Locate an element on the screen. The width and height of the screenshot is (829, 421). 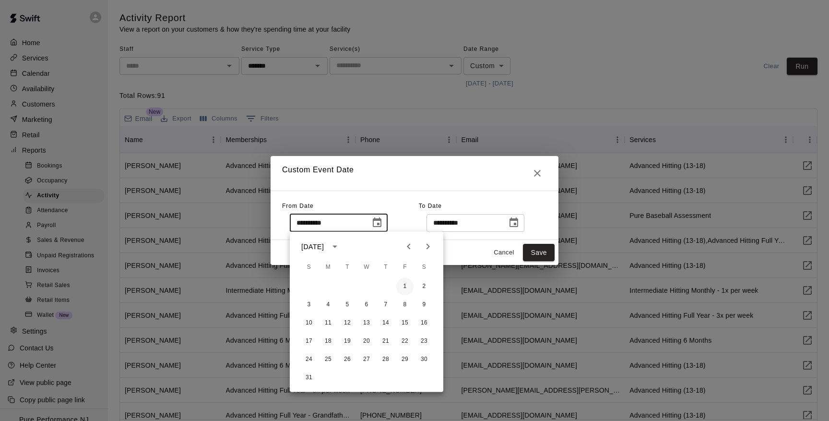
span: Tuesday is located at coordinates (347, 267).